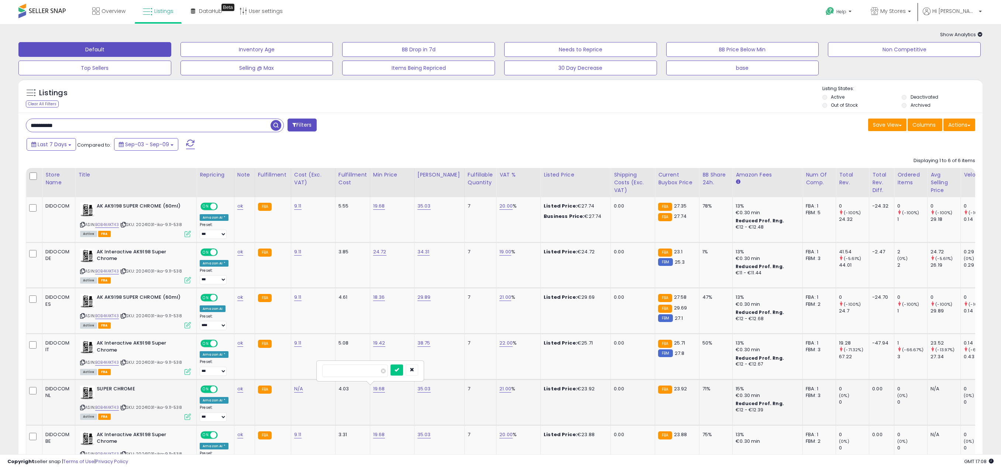  I want to click on div: FBA: 1, so click(818, 343).